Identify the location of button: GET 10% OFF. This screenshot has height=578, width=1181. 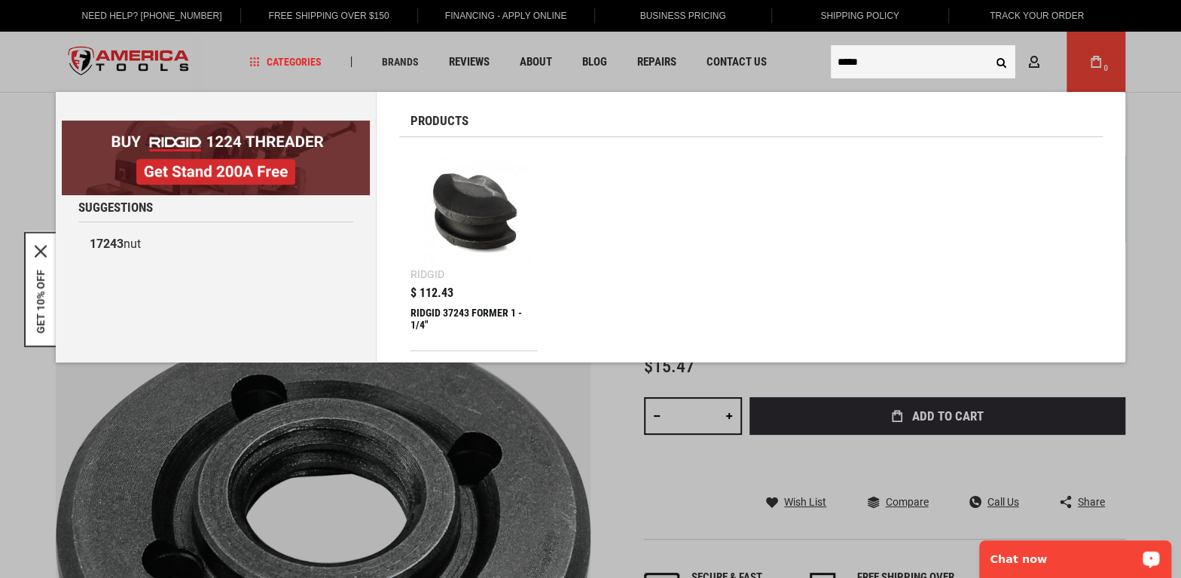
(41, 301).